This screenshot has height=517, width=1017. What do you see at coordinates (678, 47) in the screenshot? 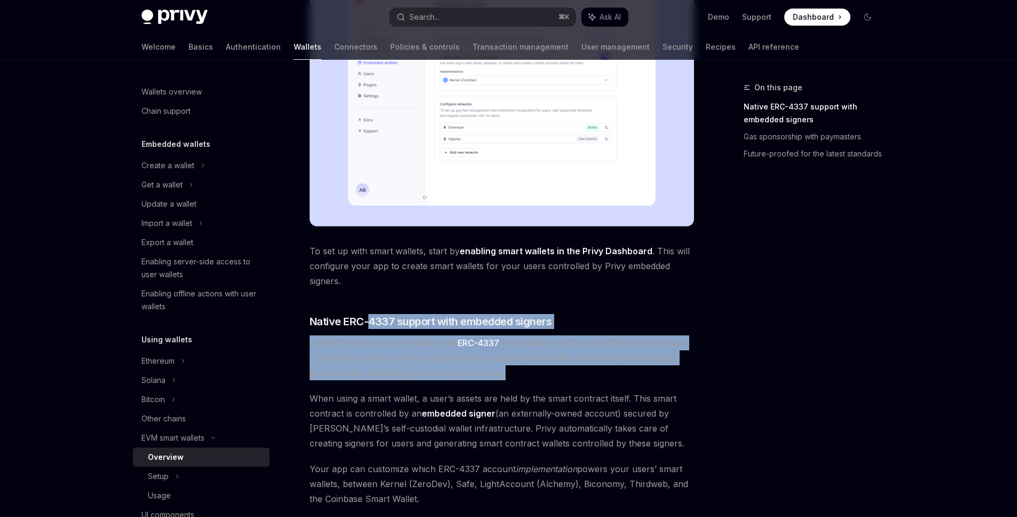
I see `a: Security` at bounding box center [678, 47].